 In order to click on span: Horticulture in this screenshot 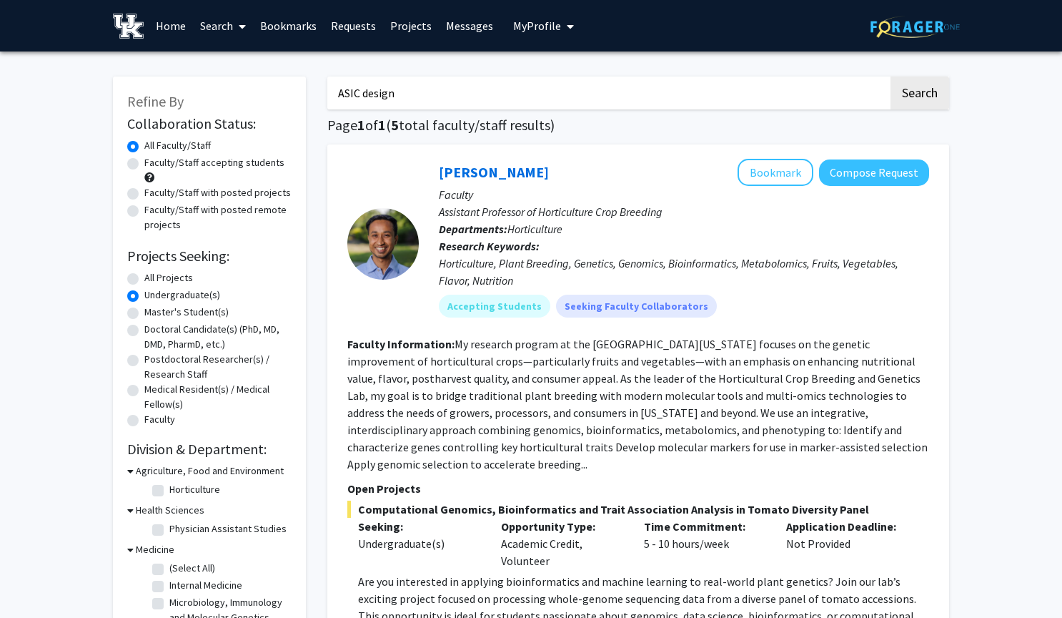, I will do `click(535, 229)`.